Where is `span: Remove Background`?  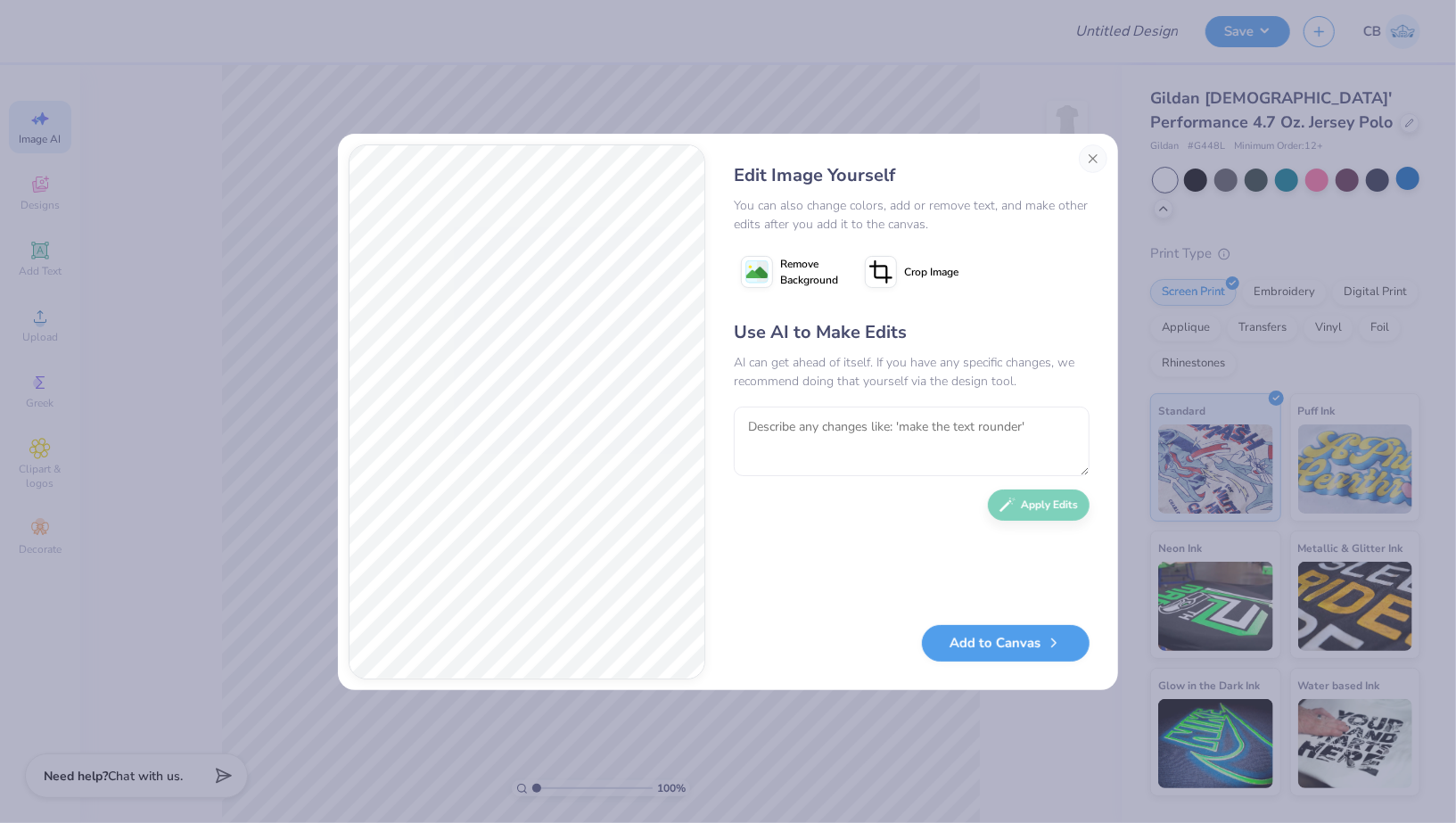 span: Remove Background is located at coordinates (809, 272).